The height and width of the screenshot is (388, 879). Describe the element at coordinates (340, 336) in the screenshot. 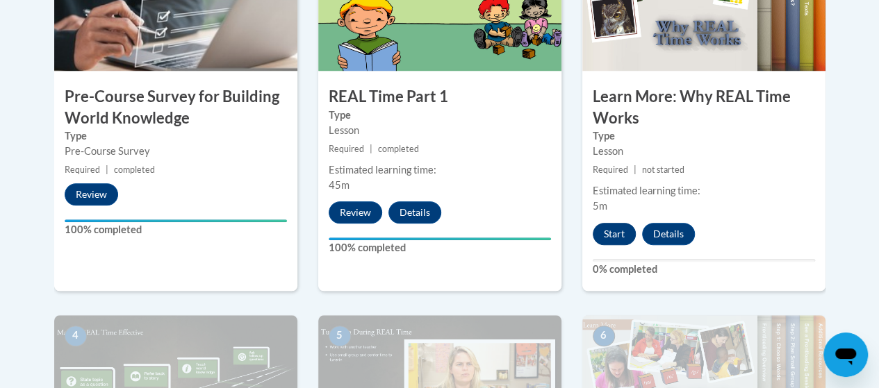

I see `span: 5` at that location.